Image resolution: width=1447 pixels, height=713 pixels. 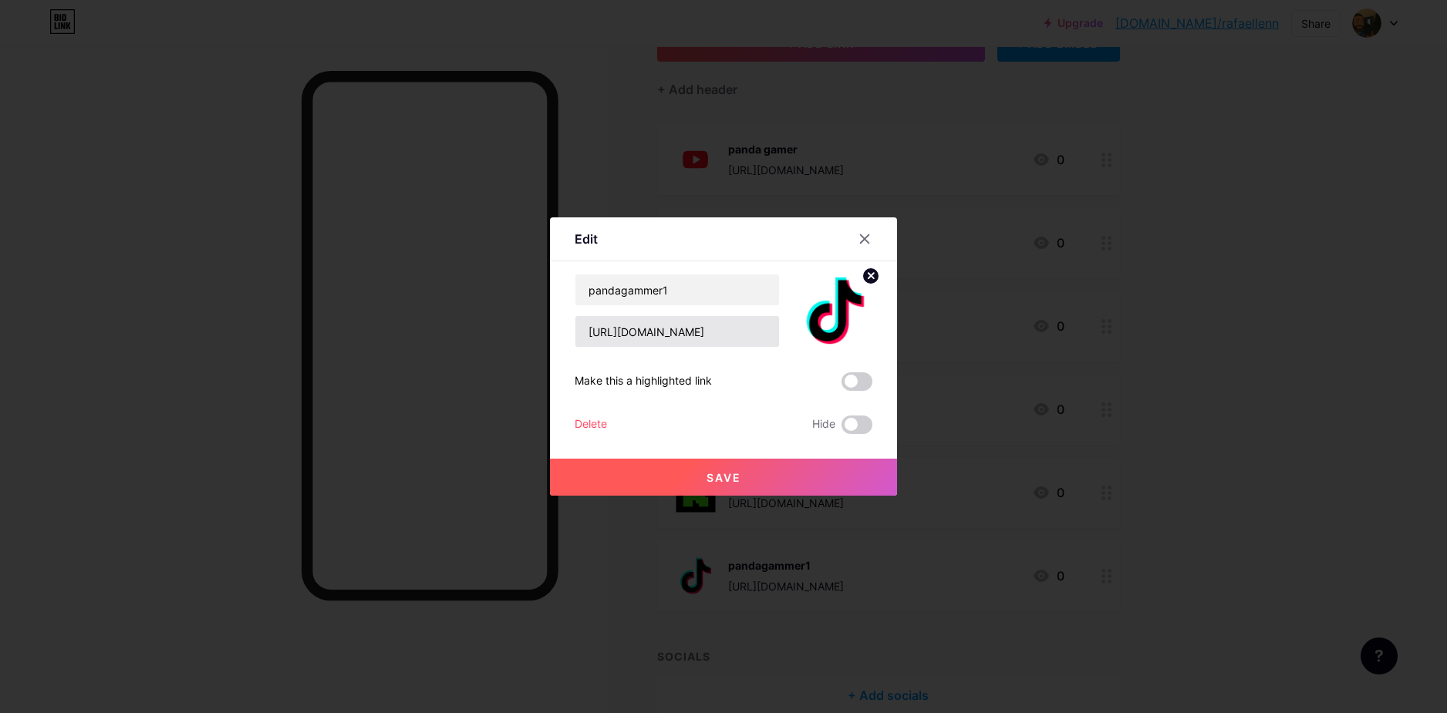 What do you see at coordinates (586, 239) in the screenshot?
I see `div: Edit` at bounding box center [586, 239].